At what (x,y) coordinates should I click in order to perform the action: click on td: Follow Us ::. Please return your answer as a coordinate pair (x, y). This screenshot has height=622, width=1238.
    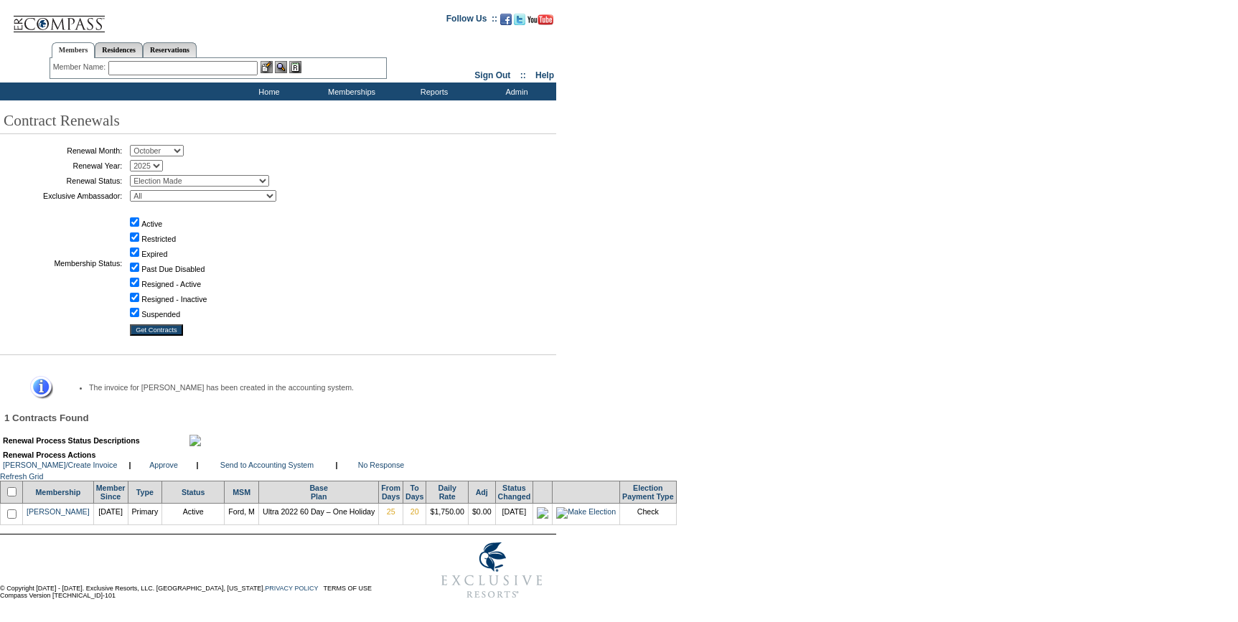
    Looking at the image, I should click on (472, 21).